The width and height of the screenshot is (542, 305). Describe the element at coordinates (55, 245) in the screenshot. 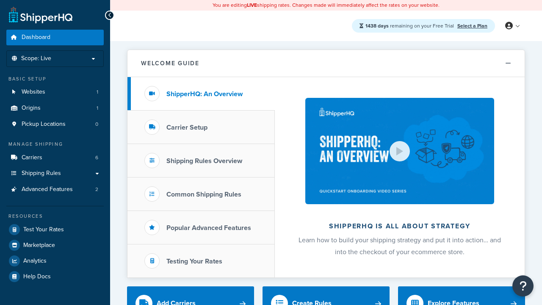

I see `li: Marketplace` at that location.